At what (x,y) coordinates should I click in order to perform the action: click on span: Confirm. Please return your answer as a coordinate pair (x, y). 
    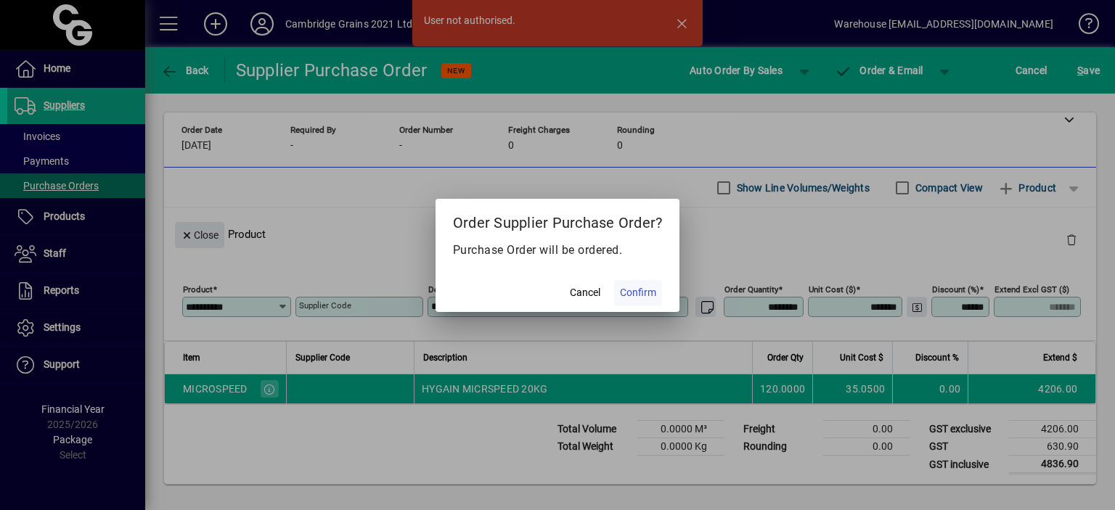
    Looking at the image, I should click on (638, 292).